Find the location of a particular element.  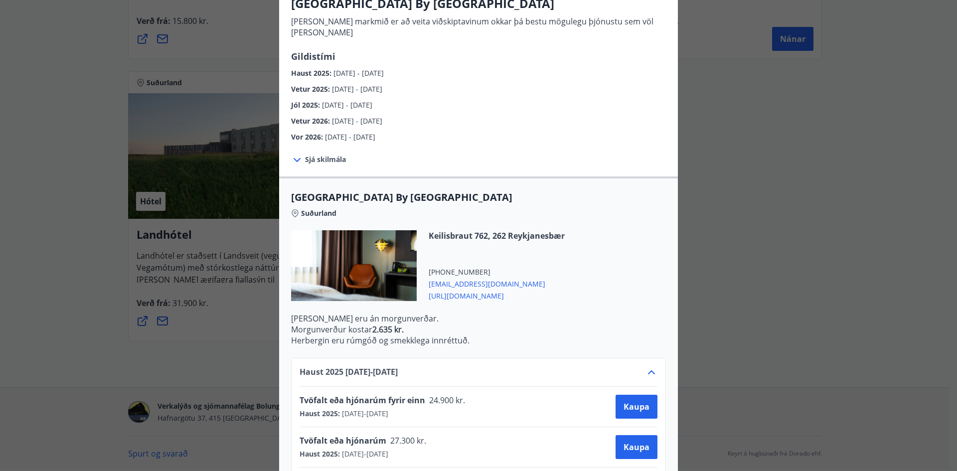

span: Vor 2026 : is located at coordinates (308, 137).